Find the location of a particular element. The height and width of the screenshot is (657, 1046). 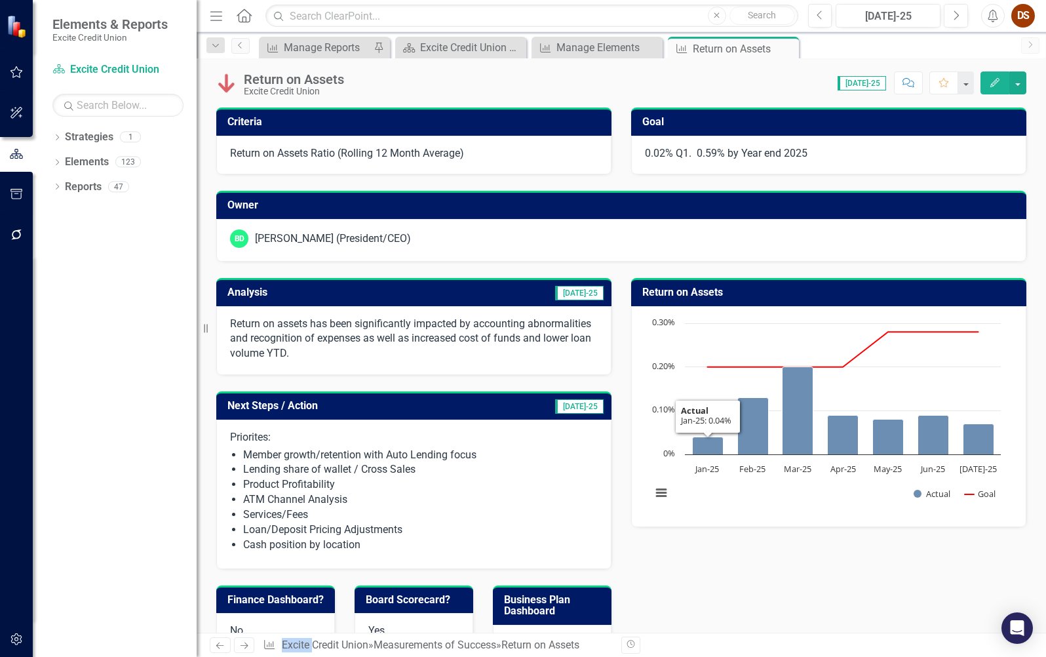

path: Jan-25, 0.04. Actual. is located at coordinates (708, 445).